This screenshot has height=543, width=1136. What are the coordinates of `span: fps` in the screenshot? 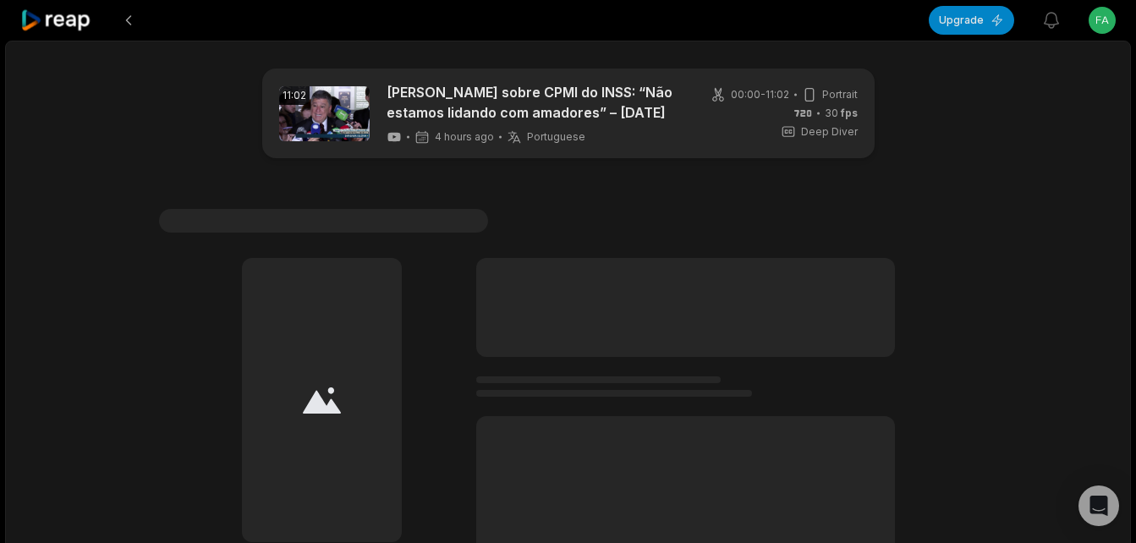 It's located at (849, 112).